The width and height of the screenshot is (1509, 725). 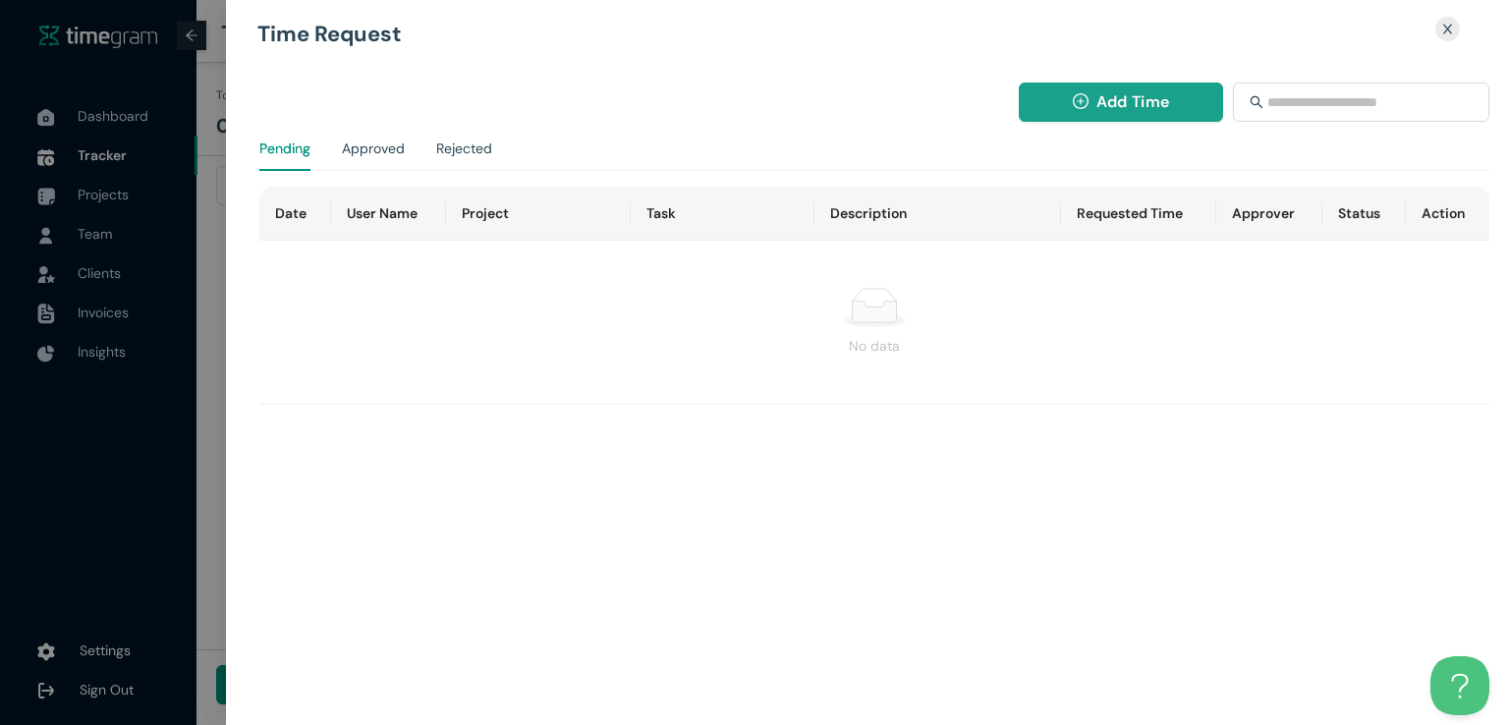 I want to click on th: Requested Time, so click(x=1138, y=213).